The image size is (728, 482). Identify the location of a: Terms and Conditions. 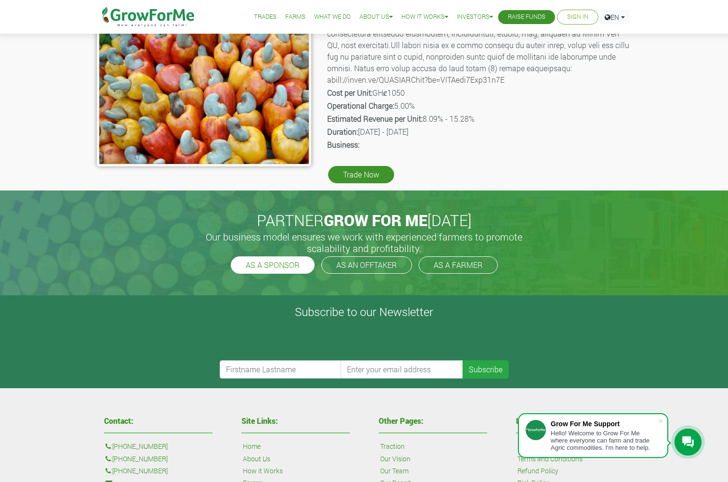
(549, 459).